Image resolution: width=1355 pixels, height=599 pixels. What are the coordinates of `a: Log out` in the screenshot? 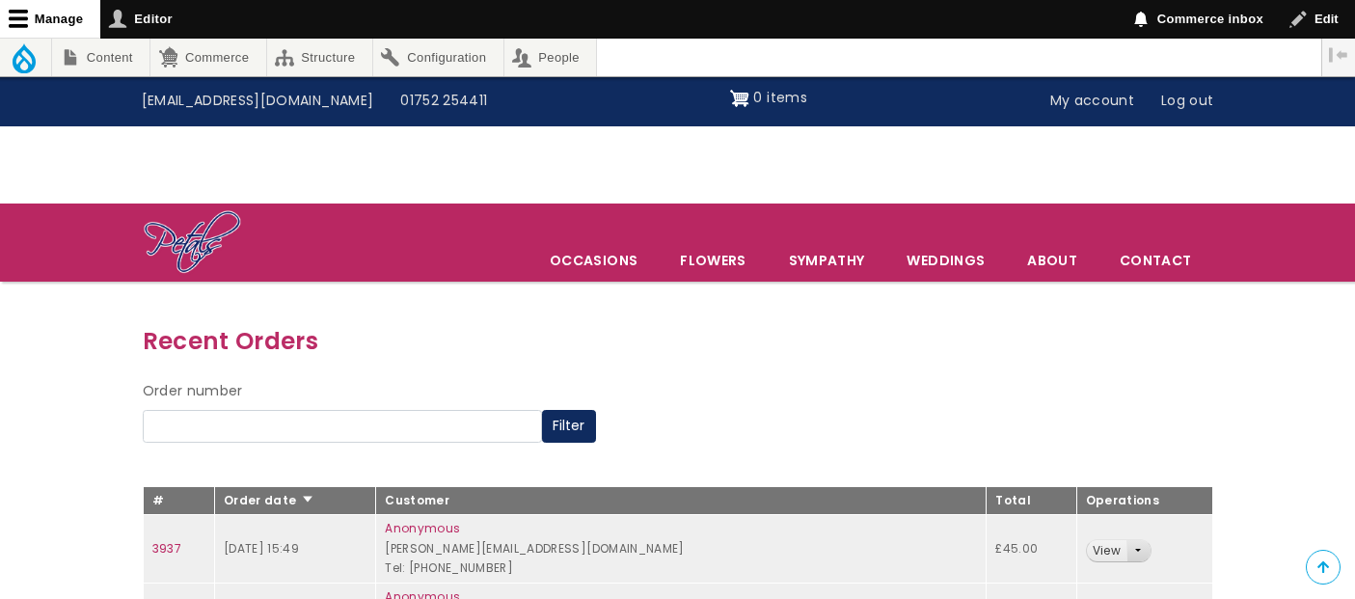 It's located at (1187, 101).